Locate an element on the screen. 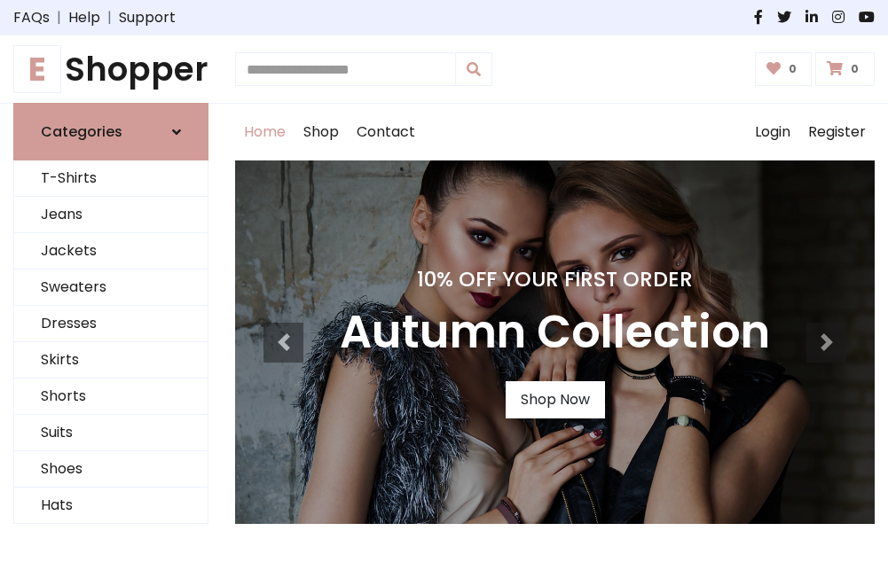  a: FAQs is located at coordinates (31, 18).